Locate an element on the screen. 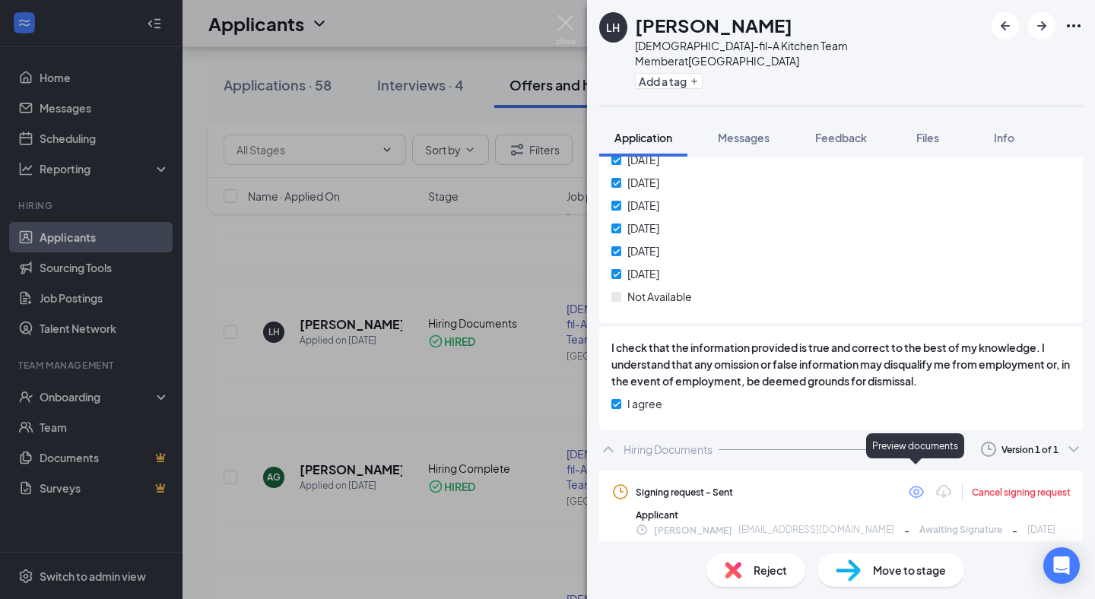 The width and height of the screenshot is (1095, 599). span: Awaiting Signature is located at coordinates (960, 530).